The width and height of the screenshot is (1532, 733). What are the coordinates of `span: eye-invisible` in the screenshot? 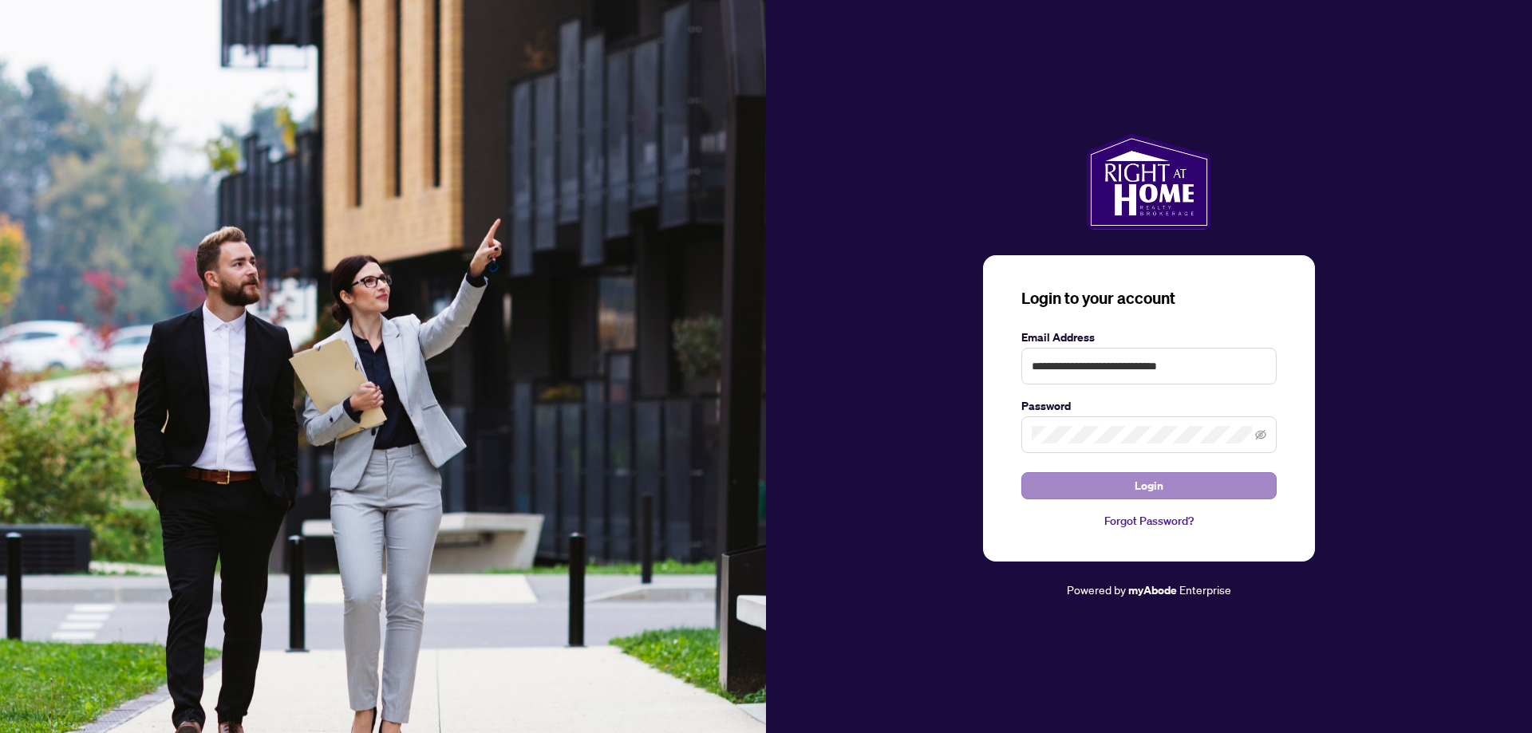 It's located at (1261, 435).